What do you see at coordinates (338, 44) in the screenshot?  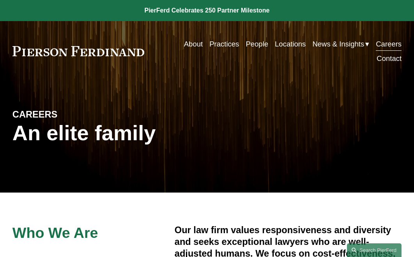 I see `span: News & Insights` at bounding box center [338, 44].